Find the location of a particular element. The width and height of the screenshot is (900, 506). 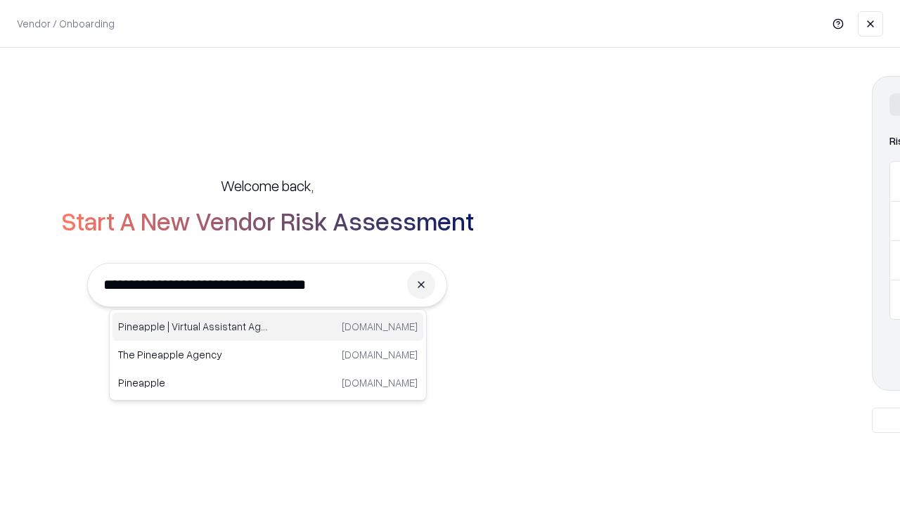

h2: Start A New Vendor Risk Assessment is located at coordinates (267, 221).